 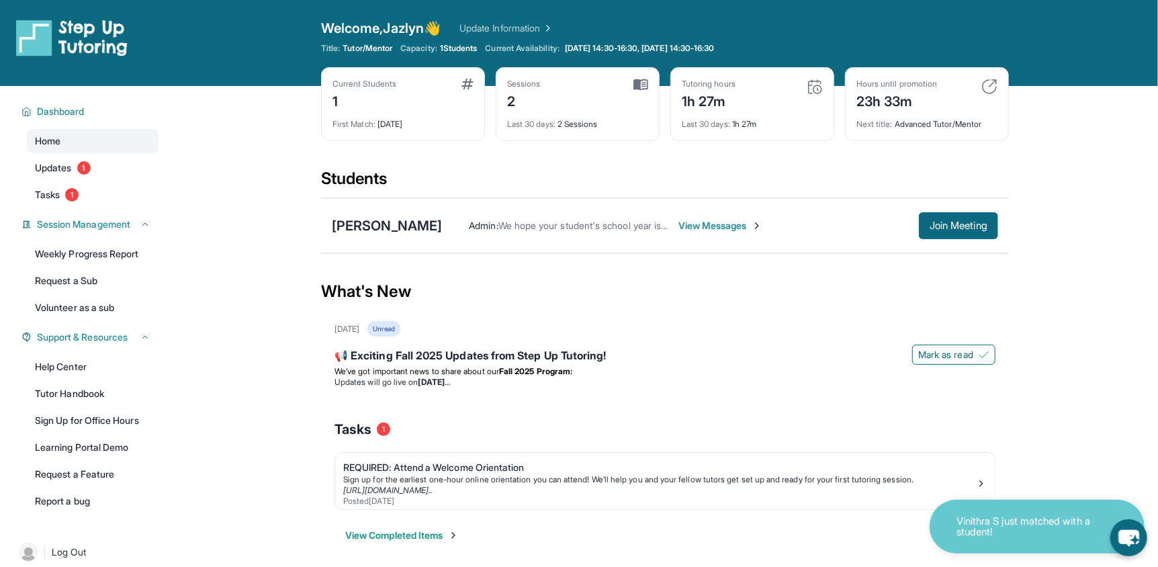 What do you see at coordinates (354, 124) in the screenshot?
I see `span: First Match :` at bounding box center [354, 124].